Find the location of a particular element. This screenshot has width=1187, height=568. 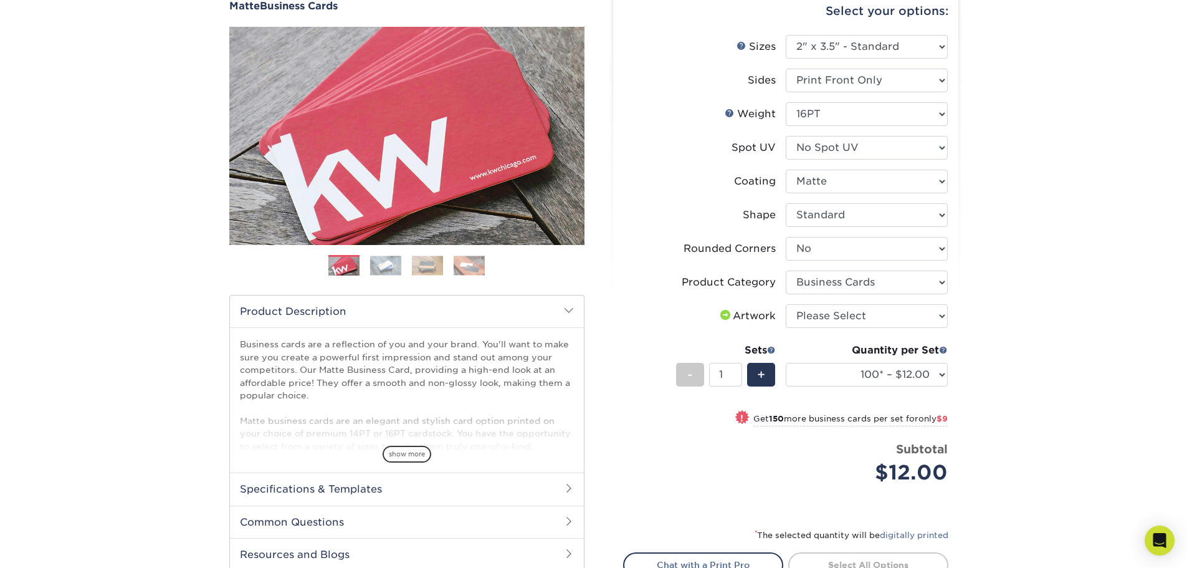

img: Business Cards 02 is located at coordinates (386, 265).